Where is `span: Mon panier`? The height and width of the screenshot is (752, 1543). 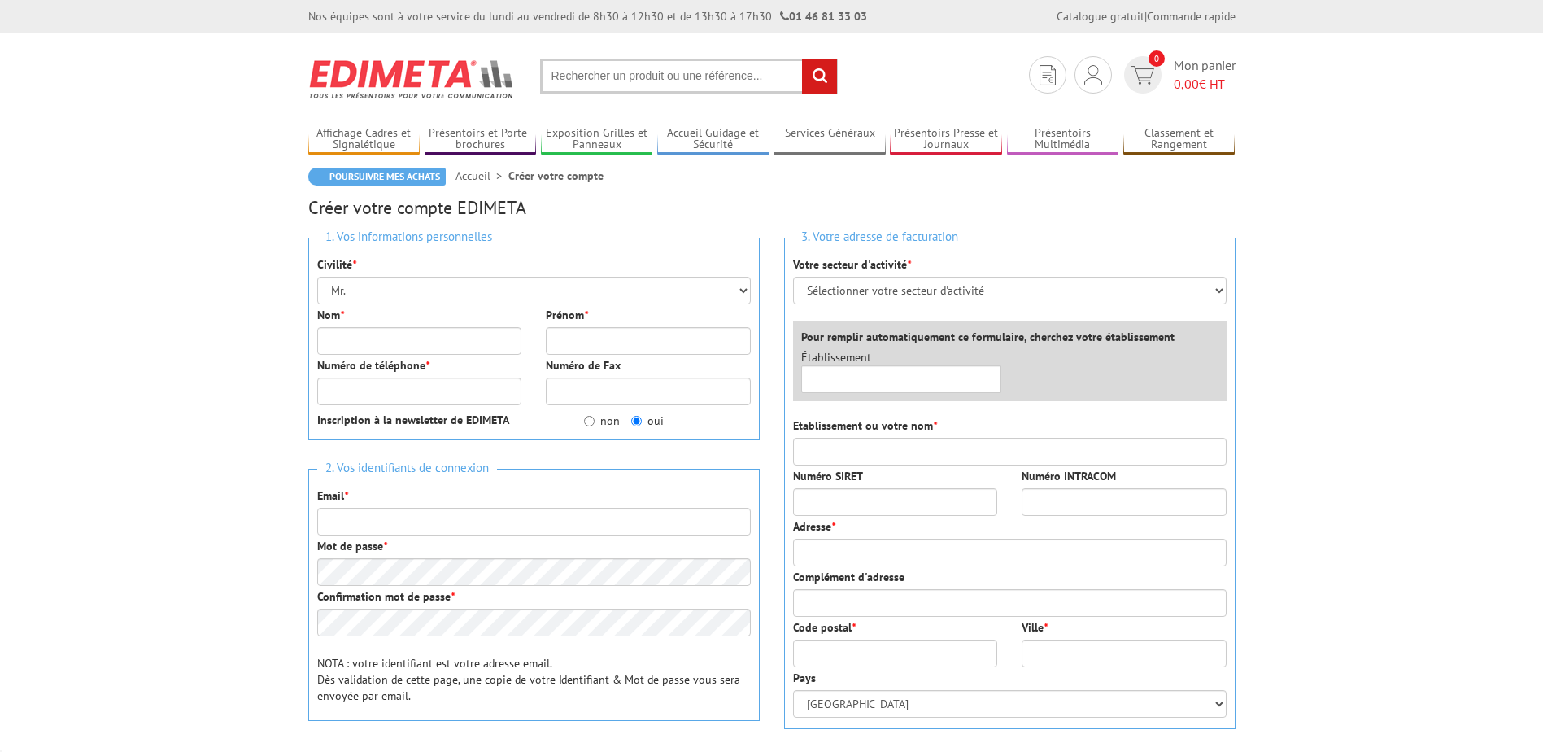
span: Mon panier is located at coordinates (1205, 75).